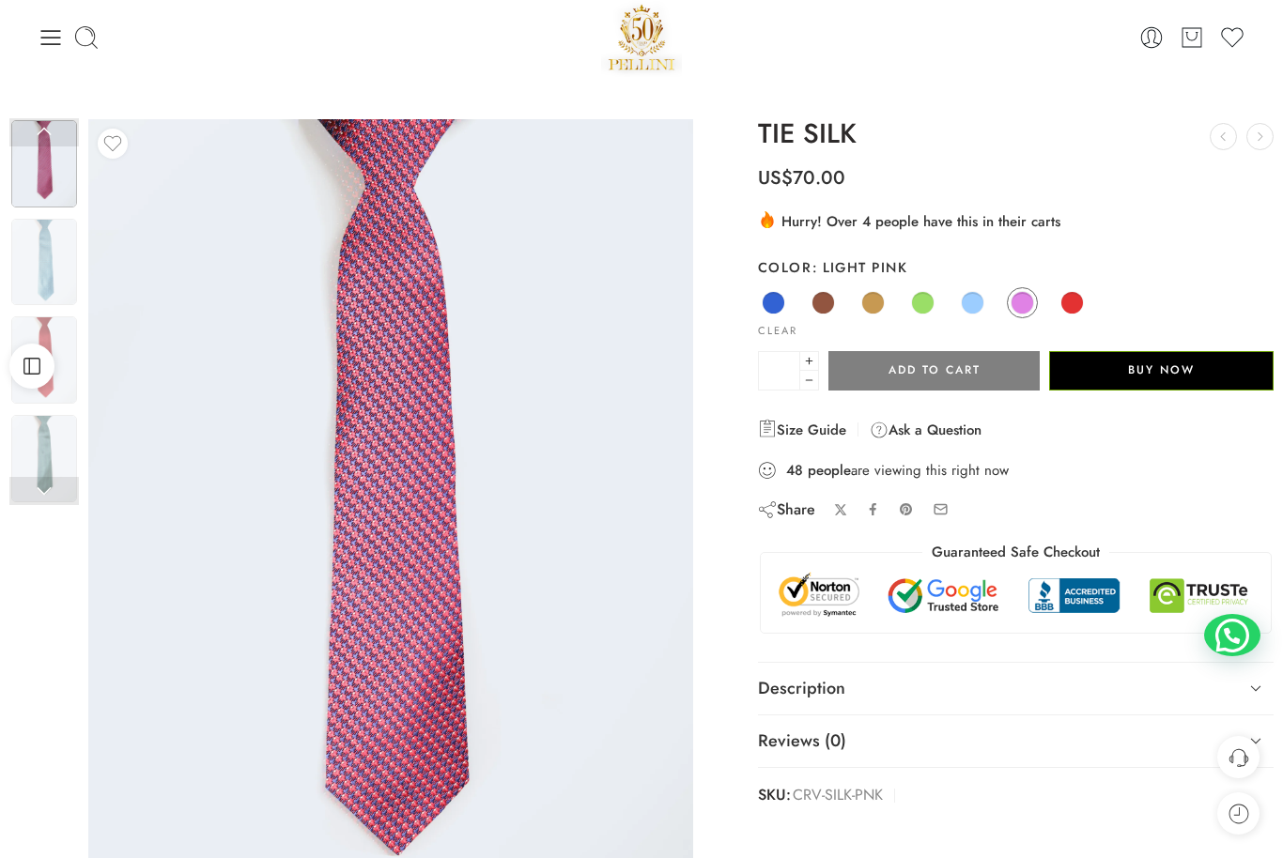 The height and width of the screenshot is (858, 1283). What do you see at coordinates (859, 267) in the screenshot?
I see `span: Light Pink` at bounding box center [859, 267].